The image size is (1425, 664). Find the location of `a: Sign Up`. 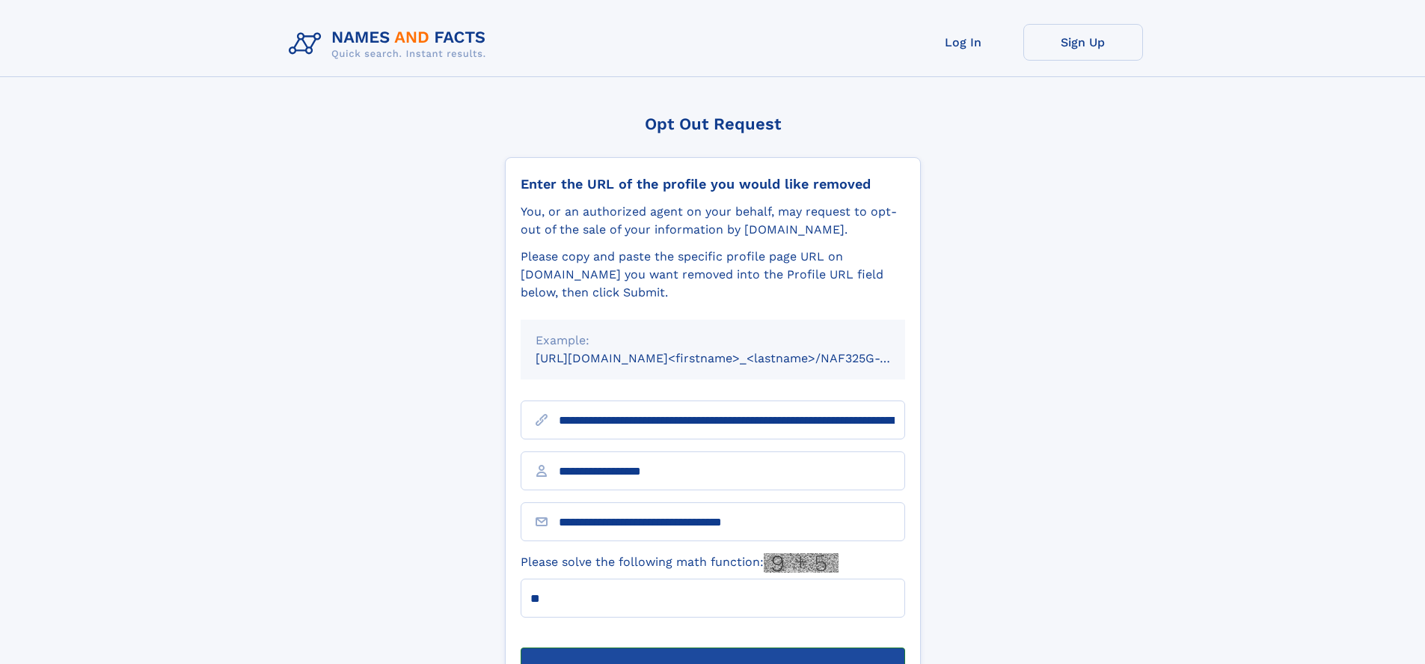

a: Sign Up is located at coordinates (1083, 42).